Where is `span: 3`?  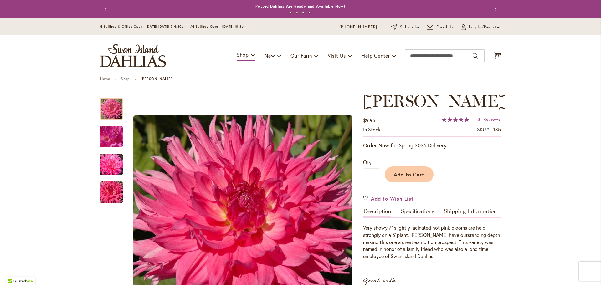 span: 3 is located at coordinates (479, 119).